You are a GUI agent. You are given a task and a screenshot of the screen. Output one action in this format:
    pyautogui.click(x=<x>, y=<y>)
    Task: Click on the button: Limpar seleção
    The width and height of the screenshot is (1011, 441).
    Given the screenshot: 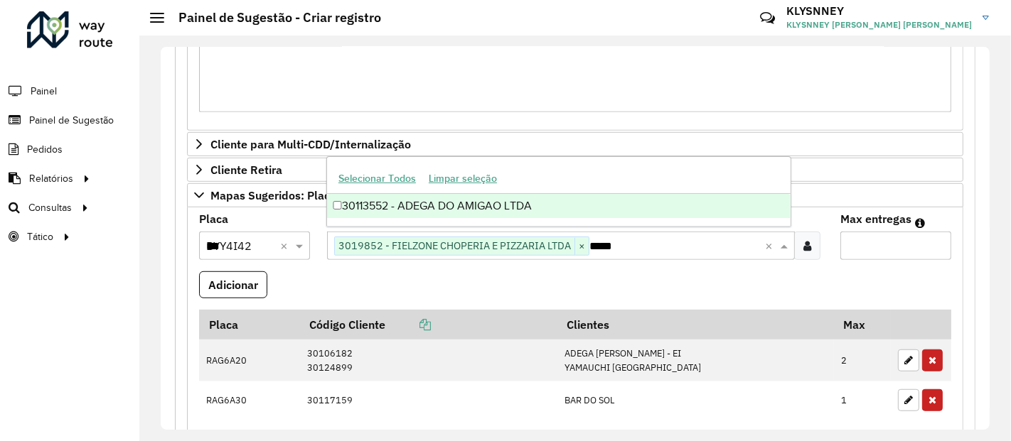 What is the action you would take?
    pyautogui.click(x=463, y=178)
    